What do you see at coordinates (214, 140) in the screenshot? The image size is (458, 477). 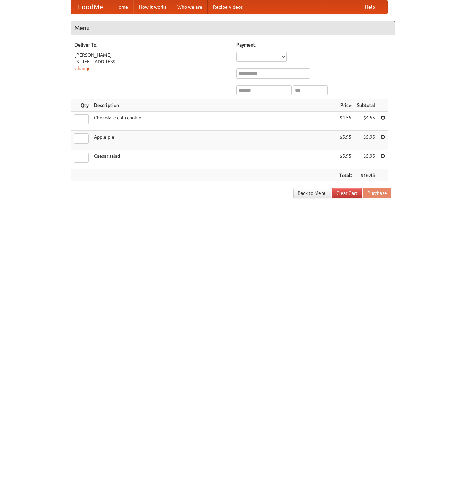 I see `td: Apple pie` at bounding box center [214, 140].